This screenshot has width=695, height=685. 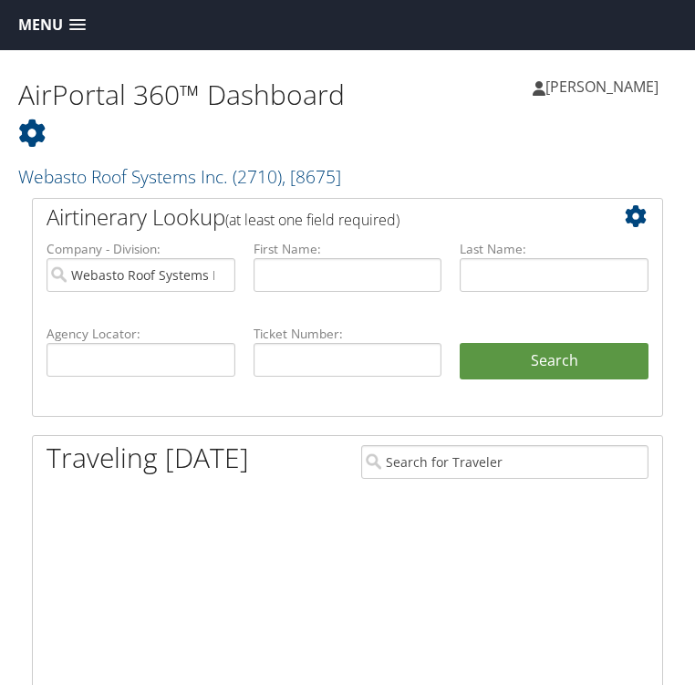 I want to click on label: Ticket Number:, so click(x=348, y=334).